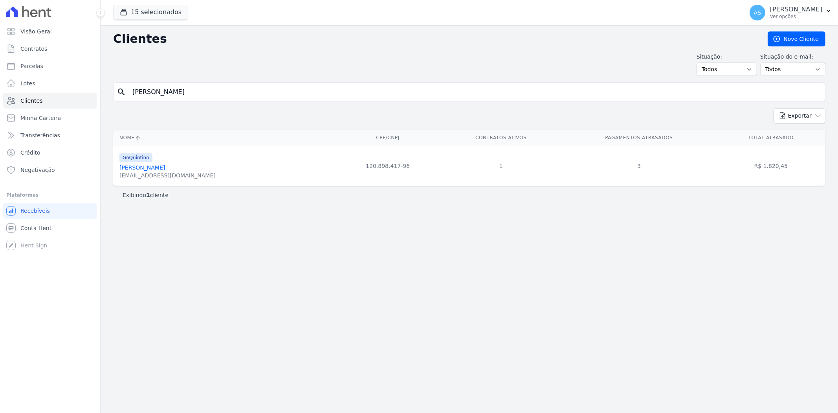 This screenshot has height=413, width=838. I want to click on span: Visão Geral, so click(36, 31).